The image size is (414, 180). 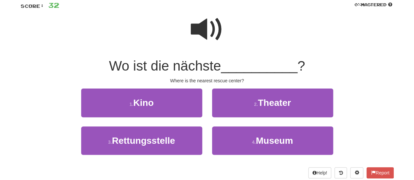 I want to click on span: Theater, so click(x=274, y=103).